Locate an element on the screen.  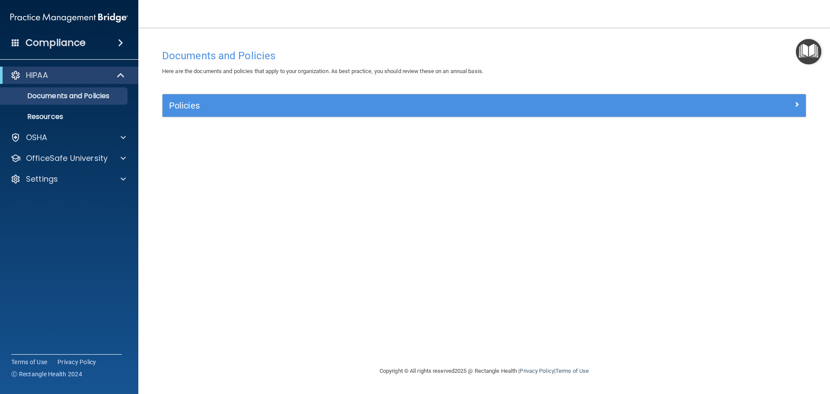
span: Here are the documents and policies that apply to your organization. As best practice, you should... is located at coordinates (323, 71).